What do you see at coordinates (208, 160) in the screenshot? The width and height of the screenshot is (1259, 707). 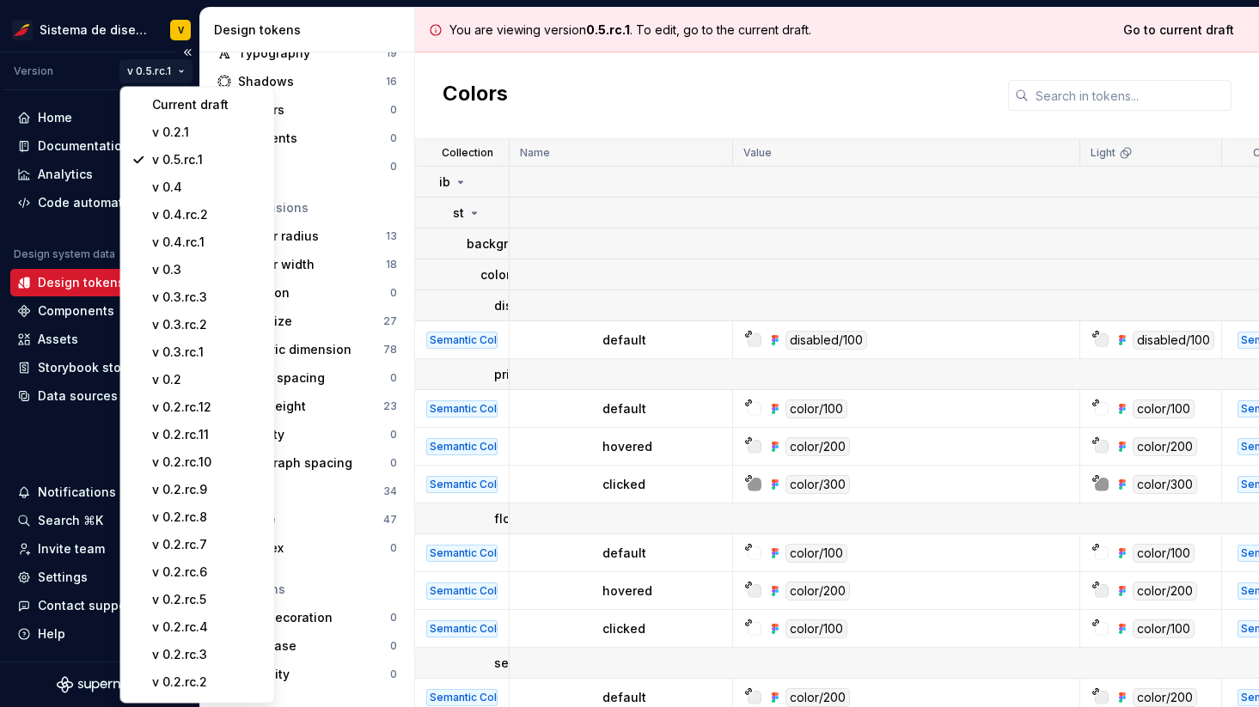 I see `div: v 0.5.rc.1` at bounding box center [208, 160].